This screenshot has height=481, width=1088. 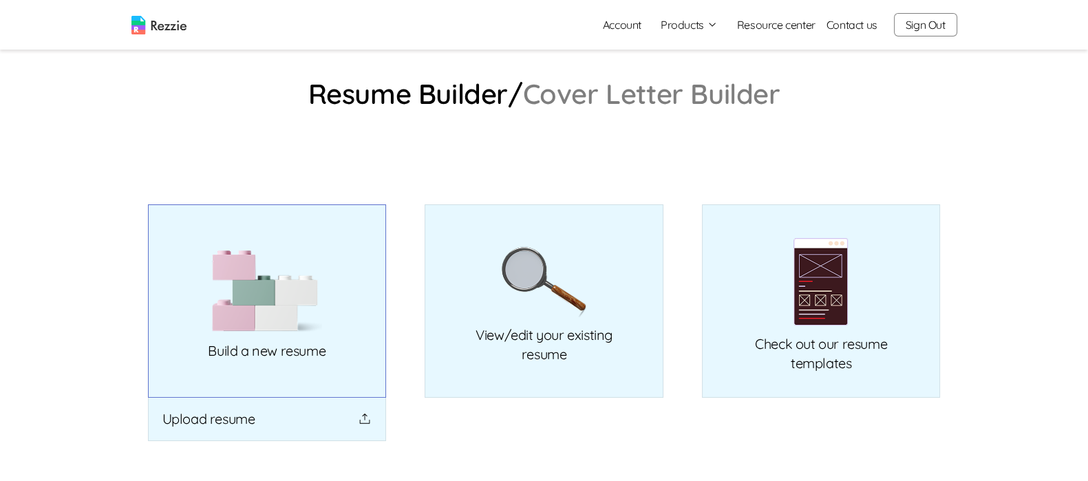 What do you see at coordinates (267, 301) in the screenshot?
I see `a: Build a new resume` at bounding box center [267, 301].